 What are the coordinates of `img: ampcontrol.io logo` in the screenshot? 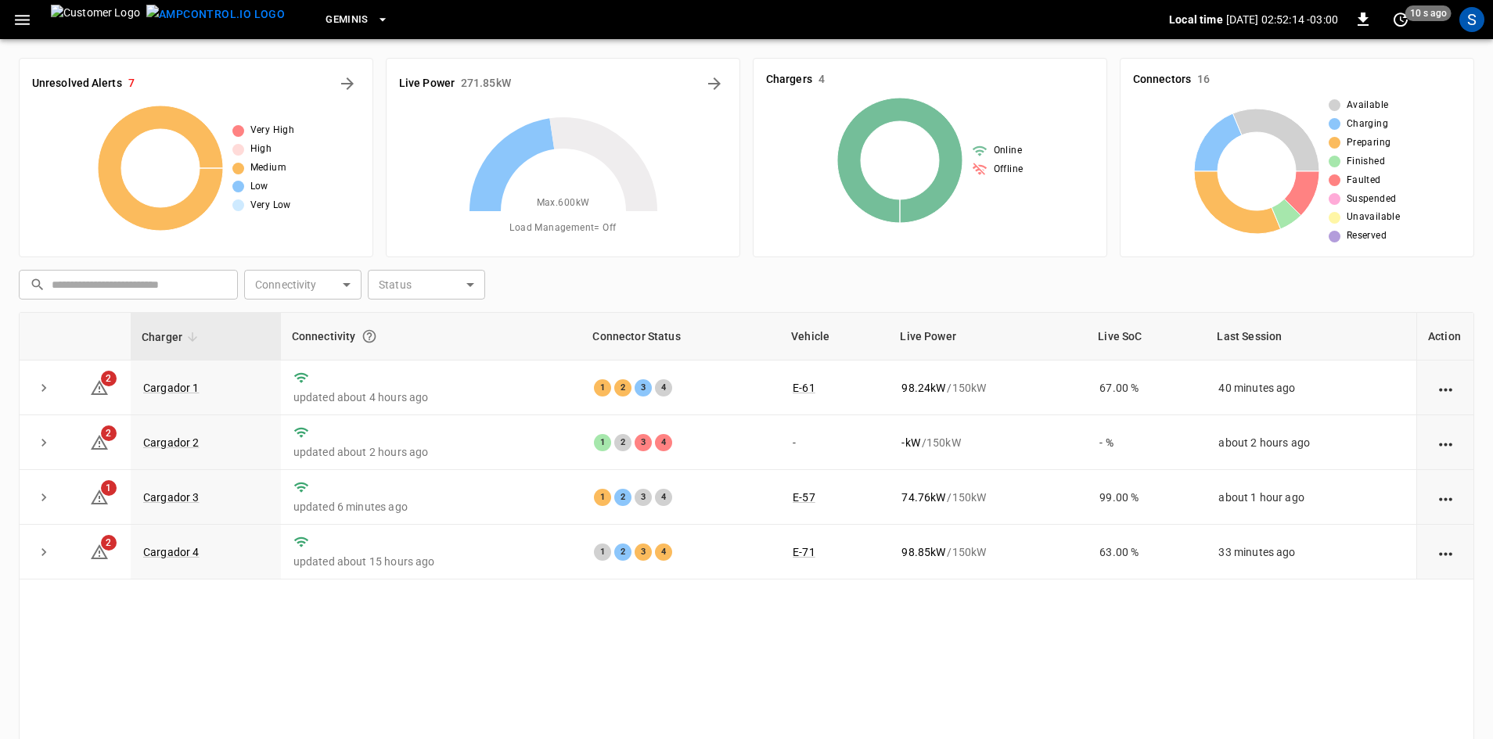 It's located at (215, 14).